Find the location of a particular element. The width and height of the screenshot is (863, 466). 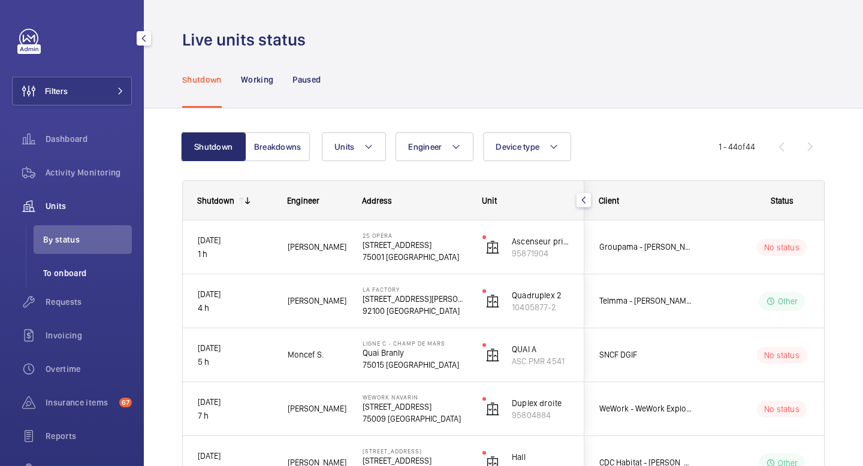

p: Quai Branly is located at coordinates (415, 353).